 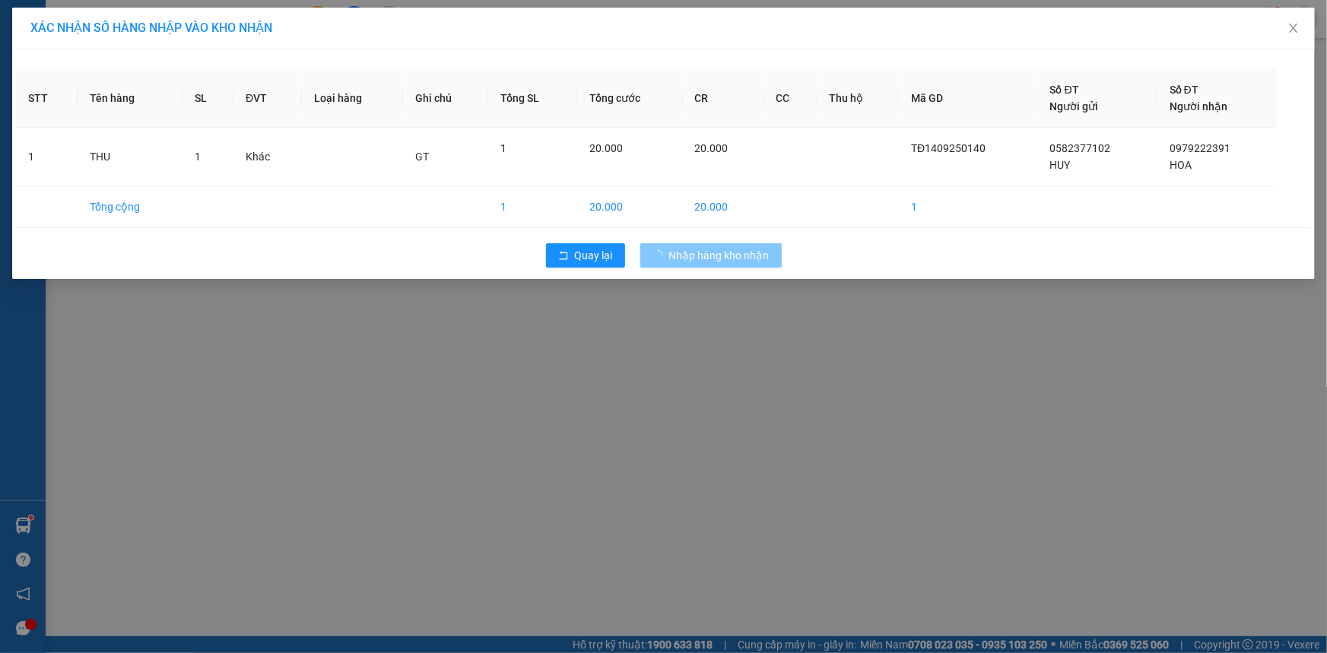 What do you see at coordinates (711, 256) in the screenshot?
I see `button: Nhập hàng kho nhận` at bounding box center [711, 256].